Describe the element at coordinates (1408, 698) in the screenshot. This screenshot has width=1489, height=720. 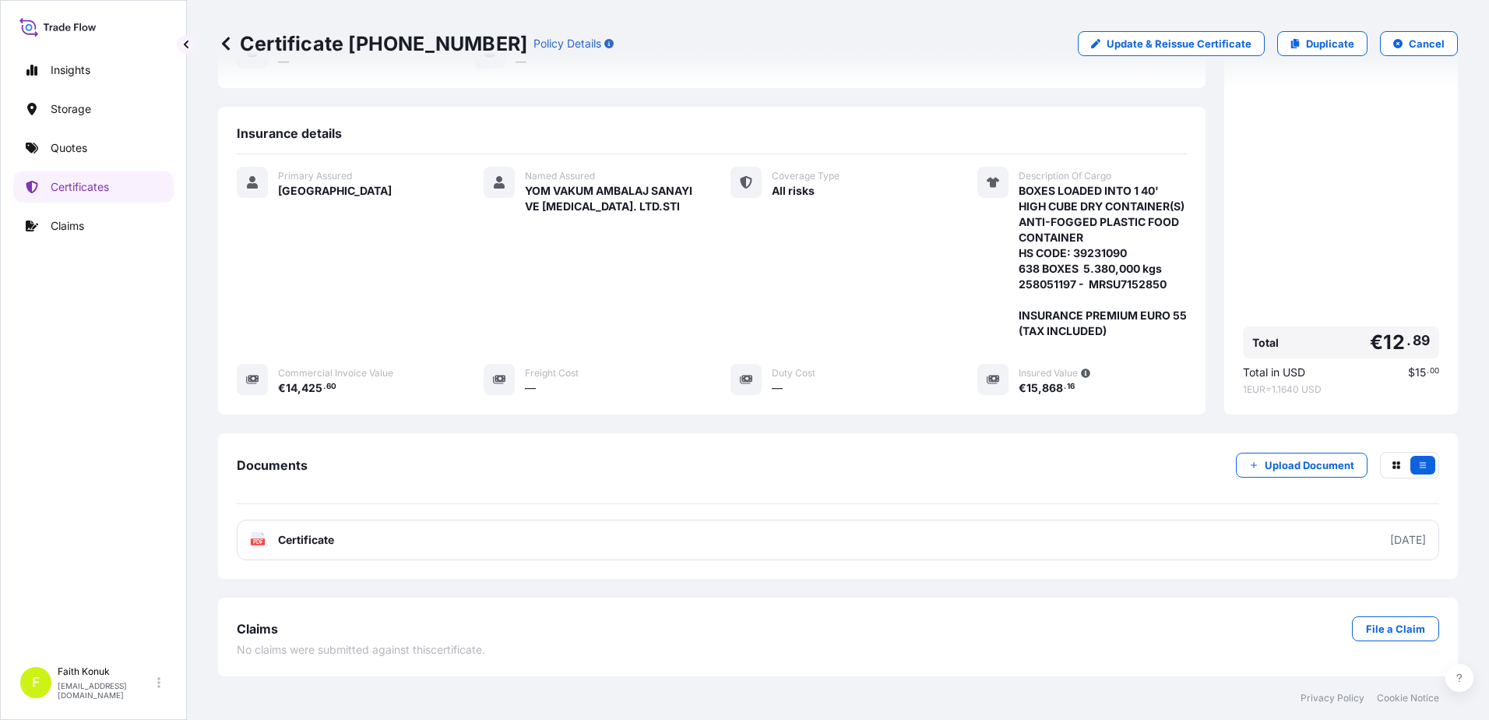
I see `p: Cookie Notice` at that location.